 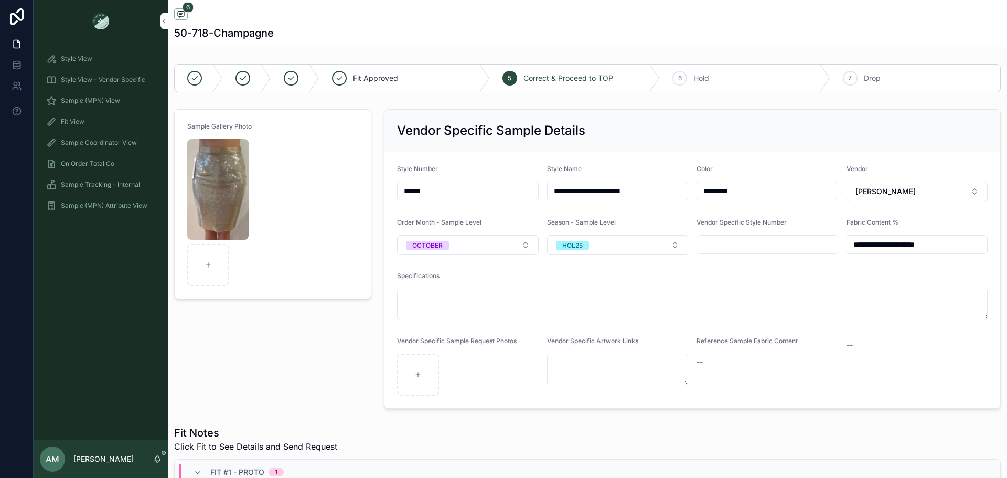 What do you see at coordinates (418, 275) in the screenshot?
I see `span: Specifications` at bounding box center [418, 275].